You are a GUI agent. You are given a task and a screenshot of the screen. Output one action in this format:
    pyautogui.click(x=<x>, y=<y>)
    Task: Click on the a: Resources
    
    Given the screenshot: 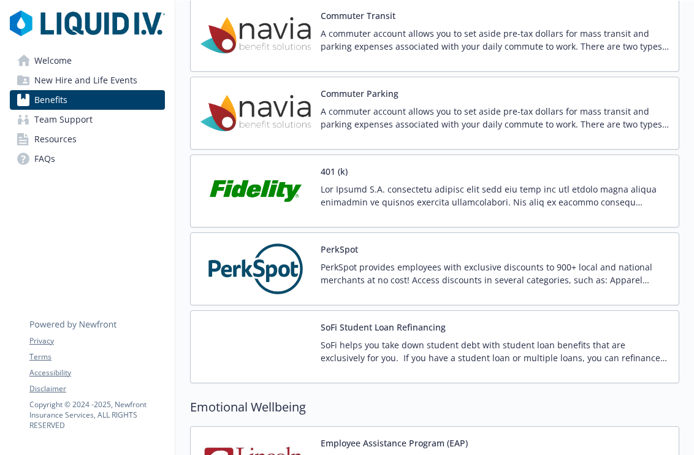 What is the action you would take?
    pyautogui.click(x=87, y=139)
    